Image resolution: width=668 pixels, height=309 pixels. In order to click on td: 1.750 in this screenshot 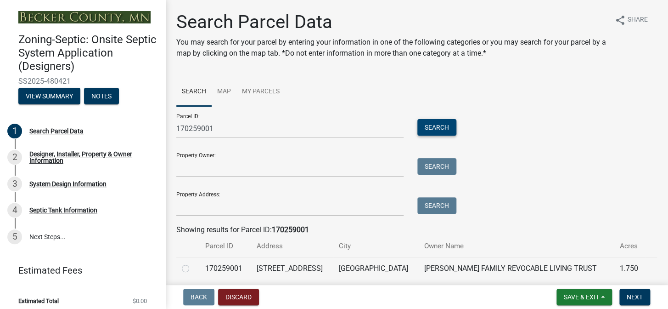, I will do `click(630, 268)`.